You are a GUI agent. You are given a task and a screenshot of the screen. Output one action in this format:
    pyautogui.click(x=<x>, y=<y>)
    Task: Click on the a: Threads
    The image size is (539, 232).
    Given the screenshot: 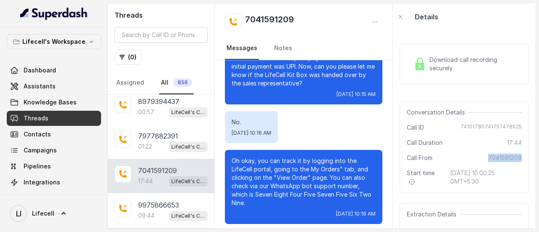 What is the action you would take?
    pyautogui.click(x=54, y=118)
    